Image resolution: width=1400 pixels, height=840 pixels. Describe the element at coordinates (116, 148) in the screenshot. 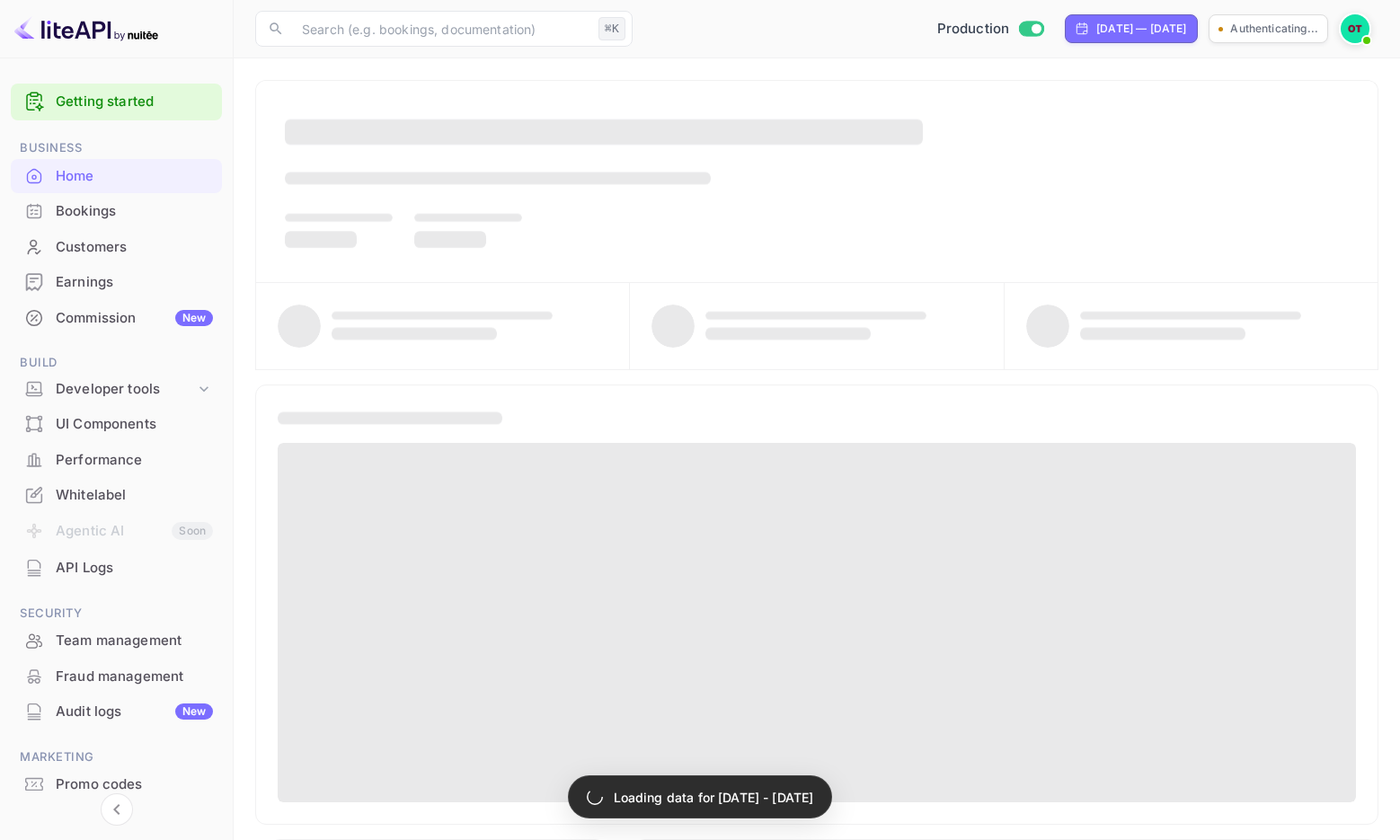

I see `span: Business` at that location.